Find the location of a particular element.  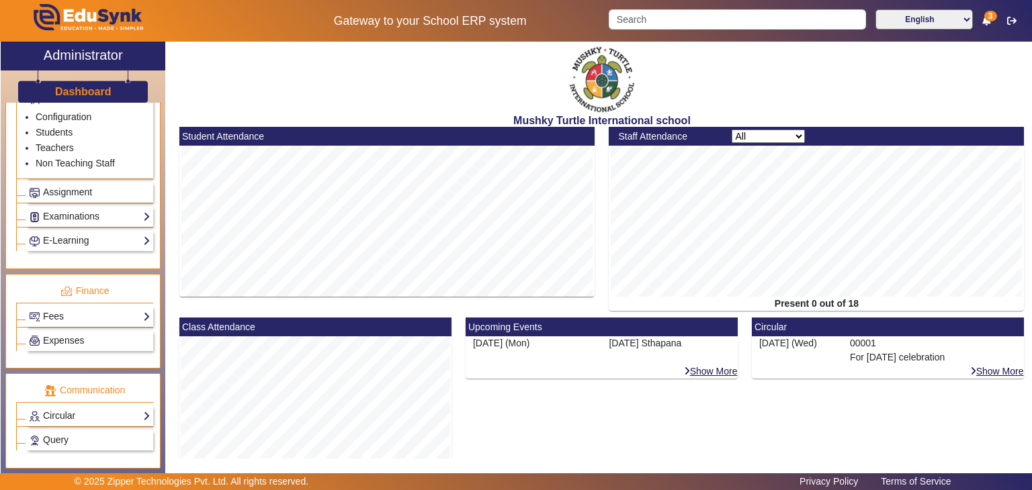

a: Dashboard is located at coordinates (83, 91).